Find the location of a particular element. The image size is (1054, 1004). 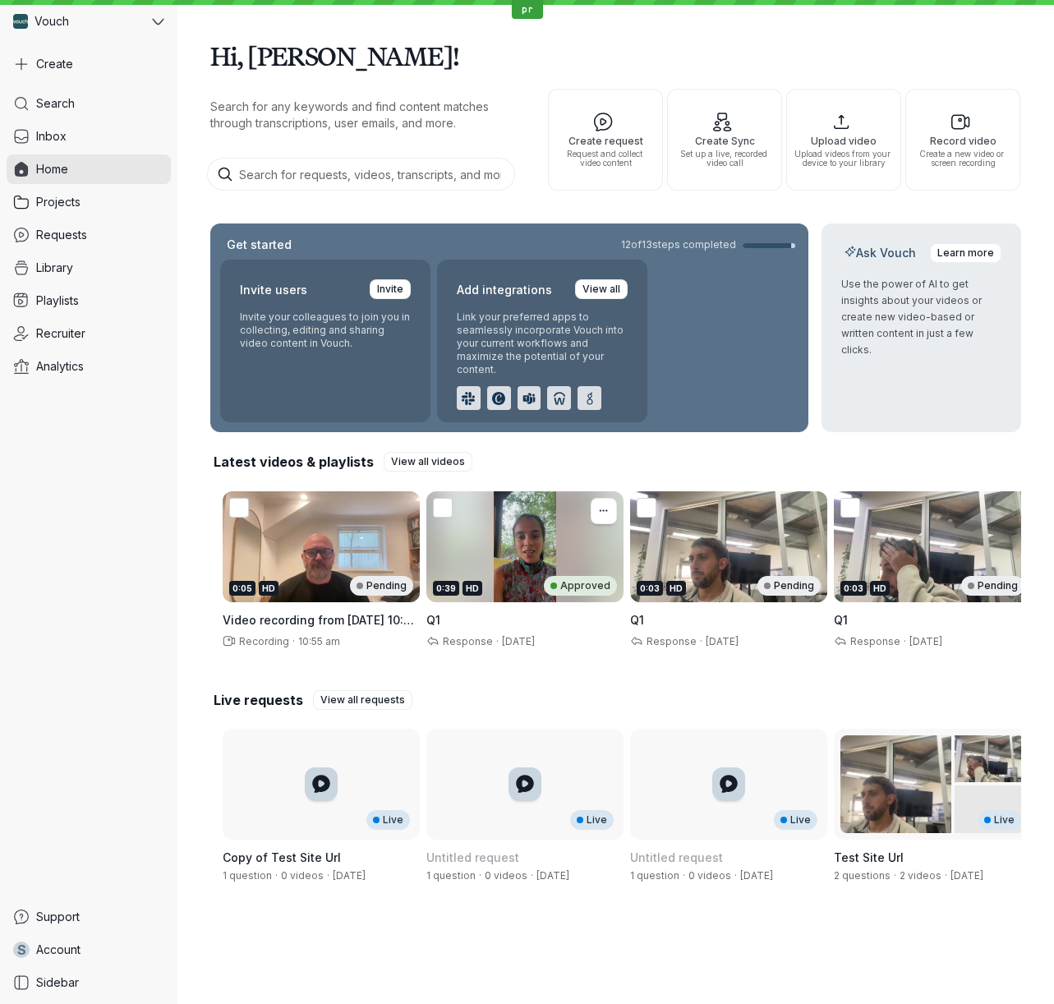

a: Learn more is located at coordinates (965, 253).